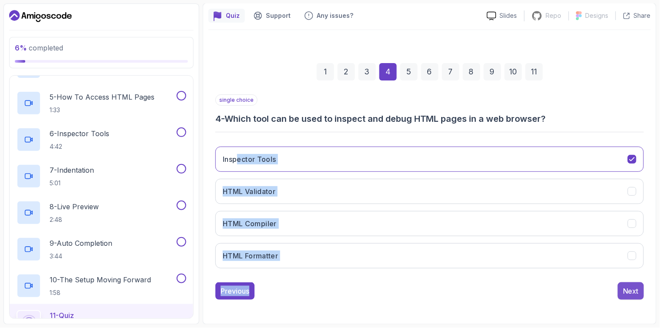 The image size is (660, 328). Describe the element at coordinates (81, 256) in the screenshot. I see `p: 3:44` at that location.